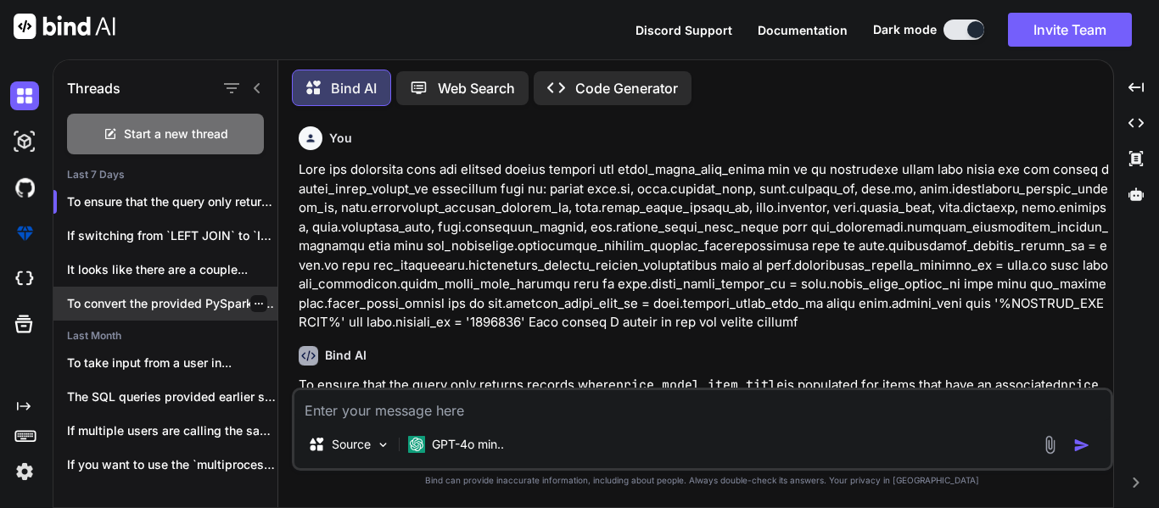 This screenshot has width=1159, height=508. Describe the element at coordinates (684, 30) in the screenshot. I see `button: Discord Support` at that location.